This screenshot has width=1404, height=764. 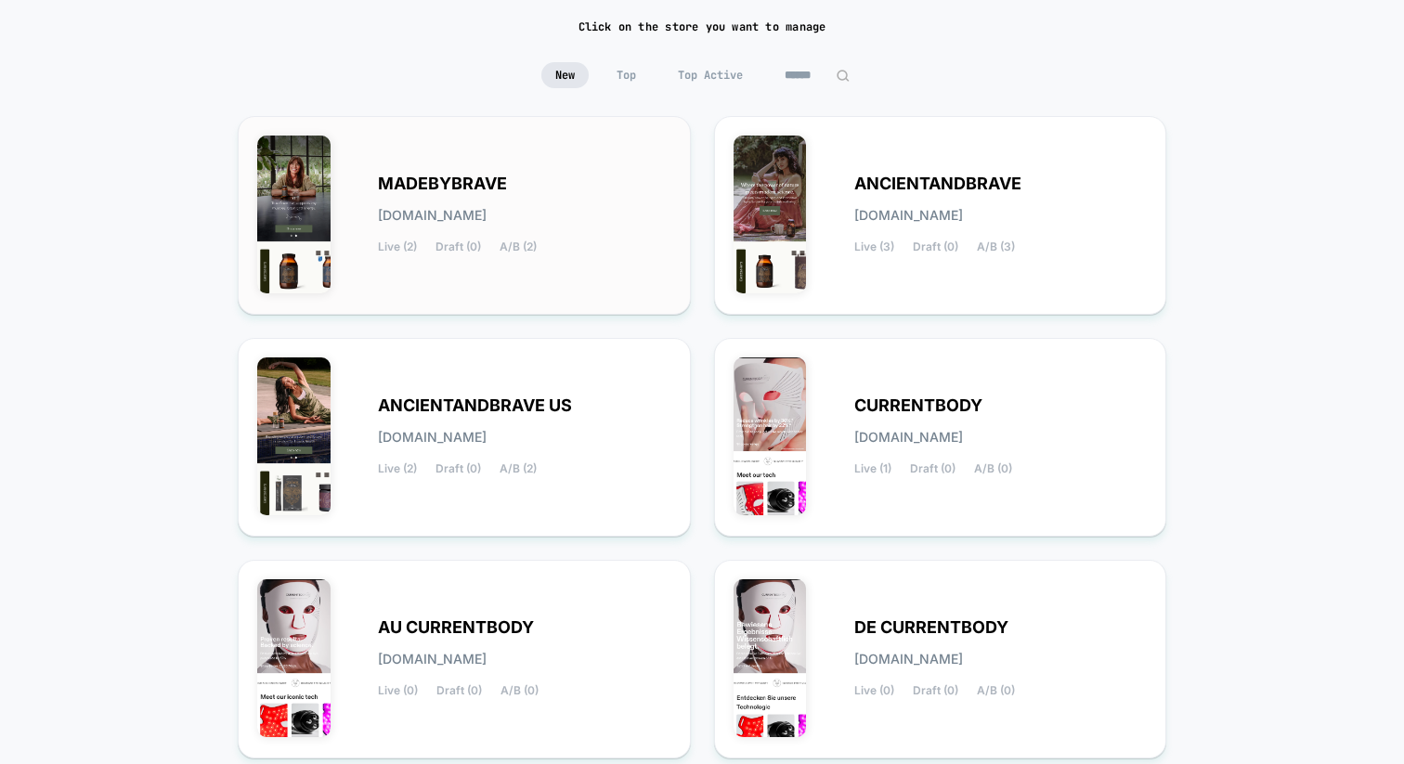 I want to click on span: AU CURRENTBODY, so click(x=456, y=628).